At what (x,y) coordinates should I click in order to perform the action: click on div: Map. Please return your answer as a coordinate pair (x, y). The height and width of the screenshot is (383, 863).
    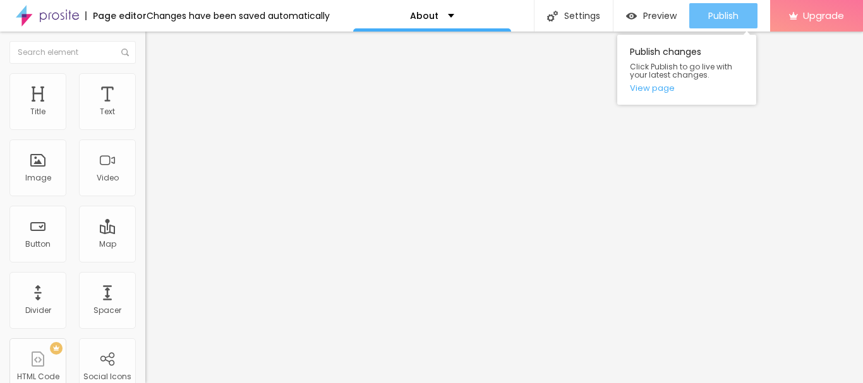
    Looking at the image, I should click on (107, 244).